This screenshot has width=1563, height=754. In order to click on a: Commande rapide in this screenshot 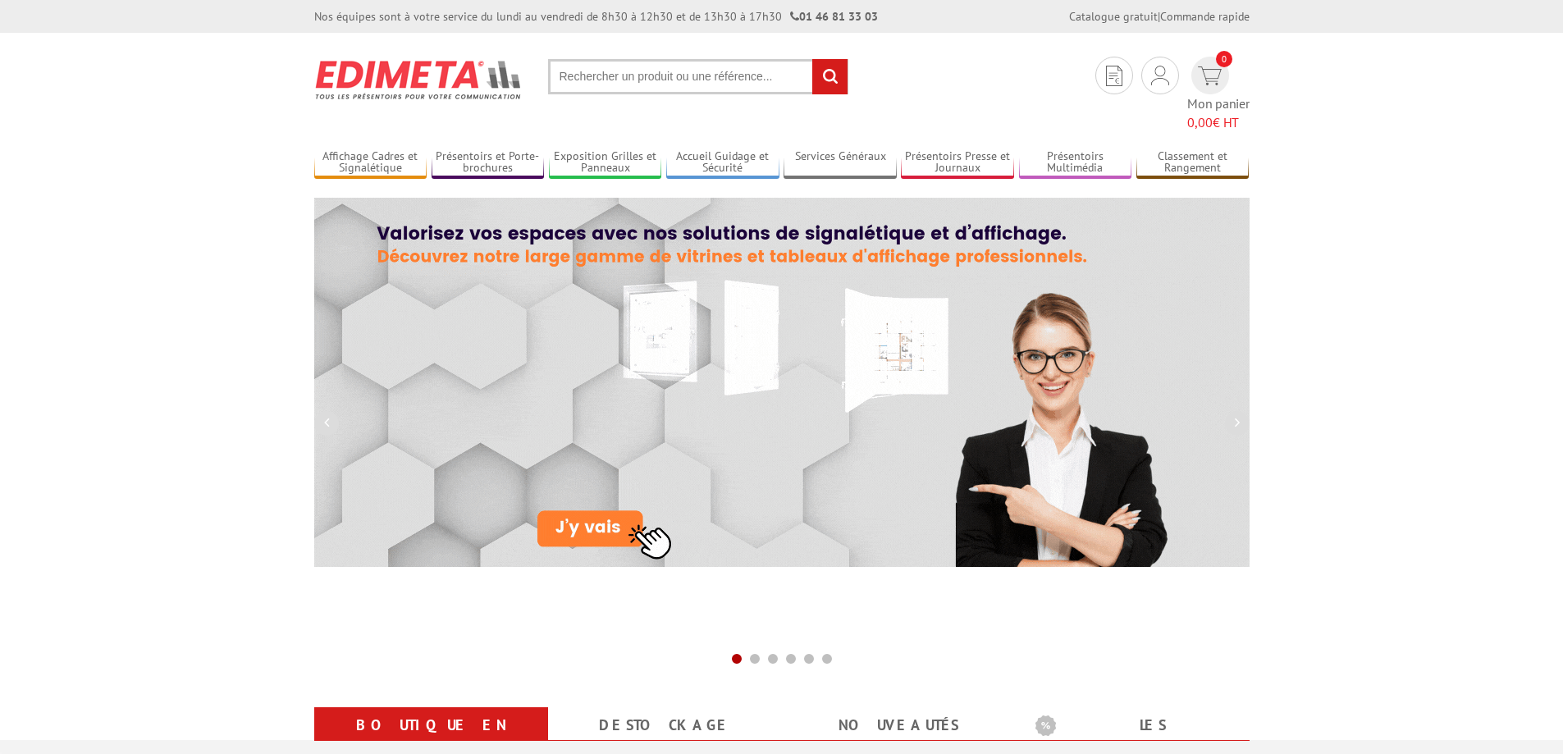, I will do `click(1205, 16)`.